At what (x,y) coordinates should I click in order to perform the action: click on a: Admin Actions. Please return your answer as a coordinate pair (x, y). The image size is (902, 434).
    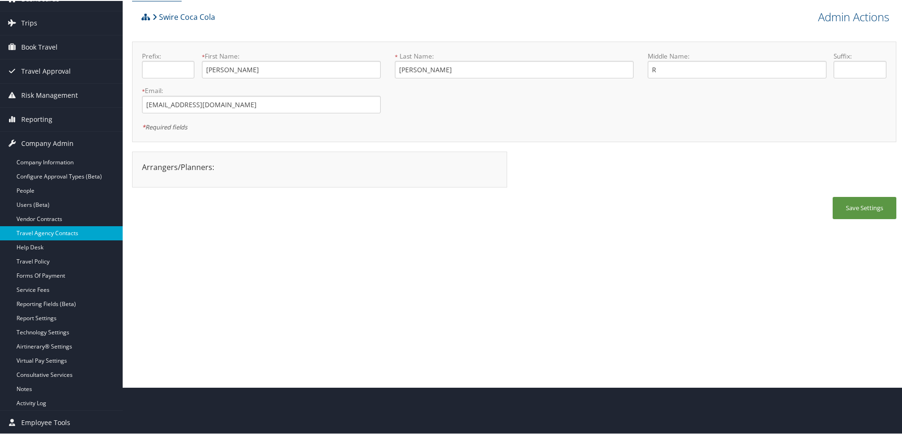
    Looking at the image, I should click on (853, 16).